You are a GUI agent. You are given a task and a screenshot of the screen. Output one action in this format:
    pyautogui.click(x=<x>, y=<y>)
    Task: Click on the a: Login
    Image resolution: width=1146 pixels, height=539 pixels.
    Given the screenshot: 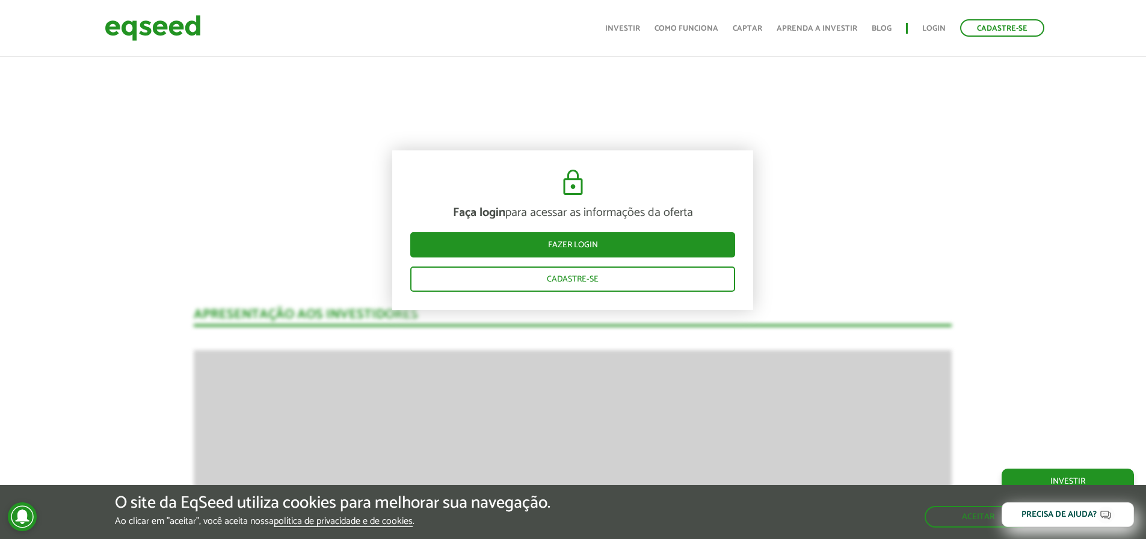 What is the action you would take?
    pyautogui.click(x=933, y=28)
    